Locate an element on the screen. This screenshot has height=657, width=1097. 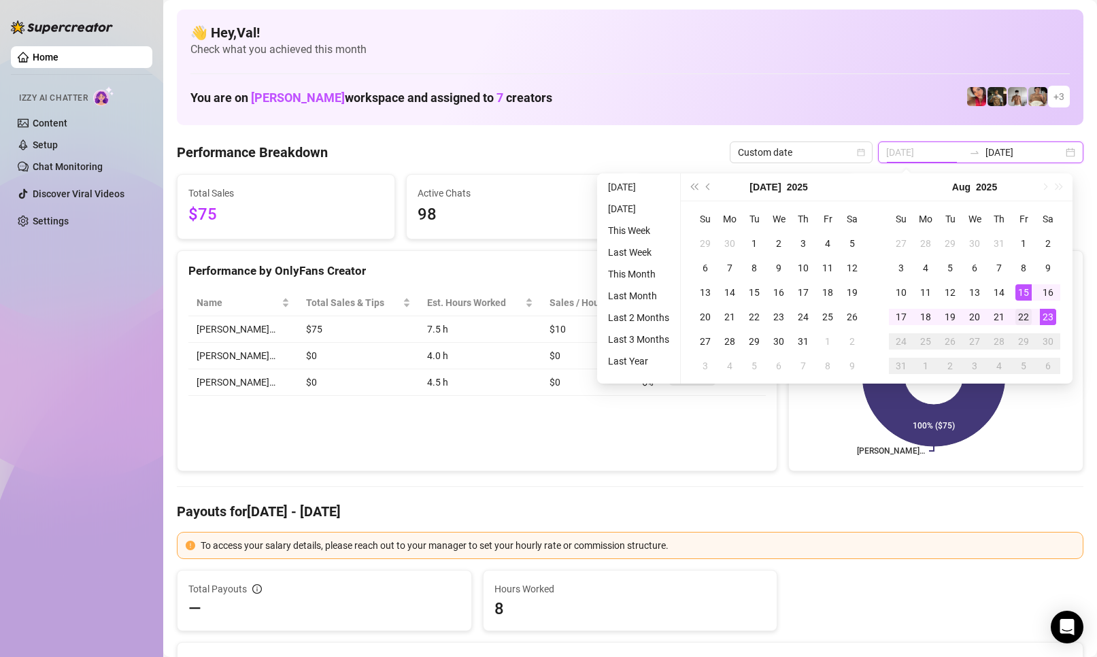
td: 2025-08-30 is located at coordinates (1048, 341).